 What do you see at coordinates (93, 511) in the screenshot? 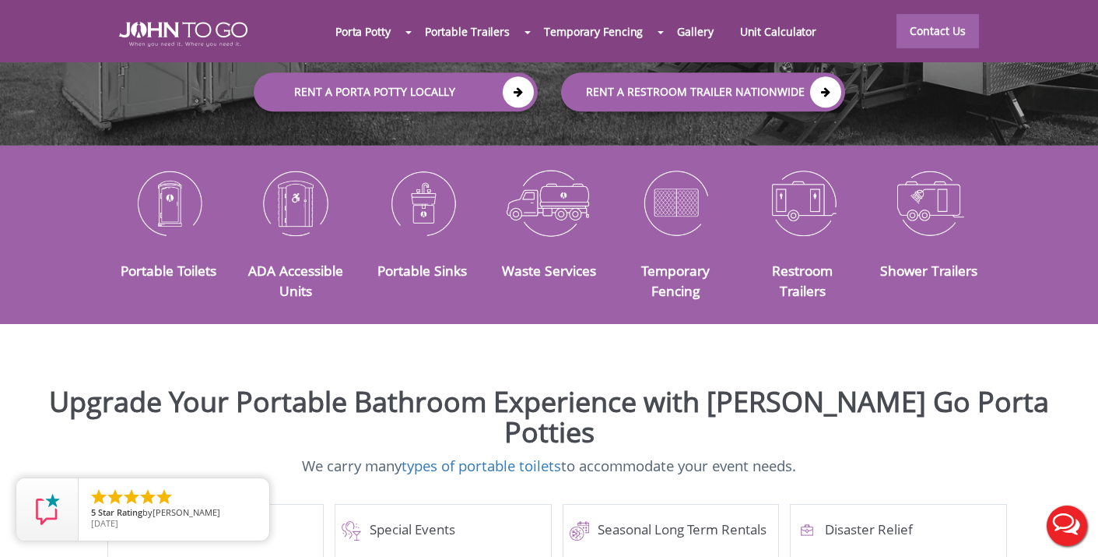
I see `span: 5` at bounding box center [93, 511].